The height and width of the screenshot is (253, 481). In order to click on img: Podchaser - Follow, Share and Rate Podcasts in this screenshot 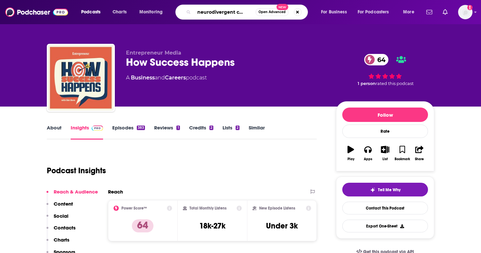, I will do `click(37, 12)`.